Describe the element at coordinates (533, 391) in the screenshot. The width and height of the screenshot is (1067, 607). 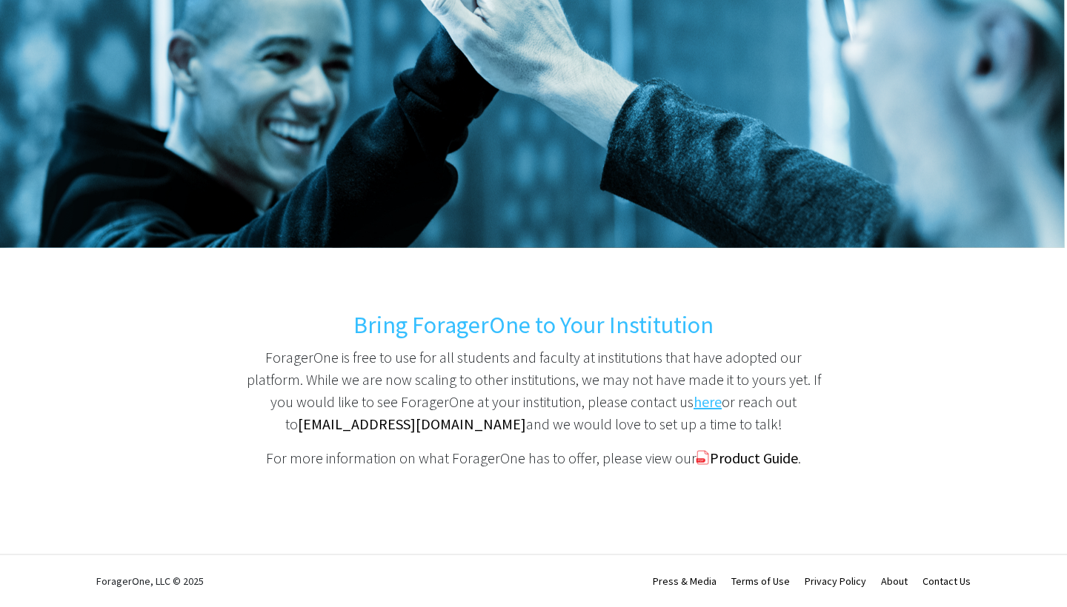
I see `p: ForagerOne is free to use for all students and faculty at institutions that have adopted our plat...` at that location.